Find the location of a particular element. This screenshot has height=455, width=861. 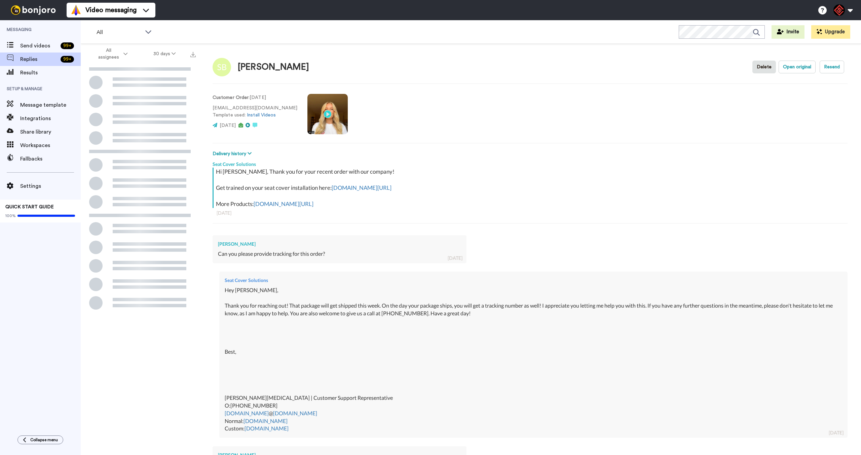

span: Results is located at coordinates (50, 73).